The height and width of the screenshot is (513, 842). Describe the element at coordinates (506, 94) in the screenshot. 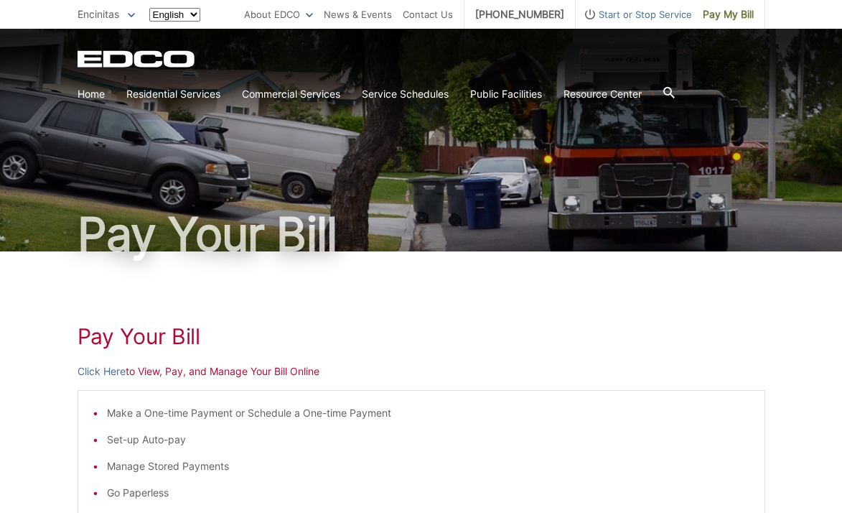

I see `a: Public Facilities` at that location.